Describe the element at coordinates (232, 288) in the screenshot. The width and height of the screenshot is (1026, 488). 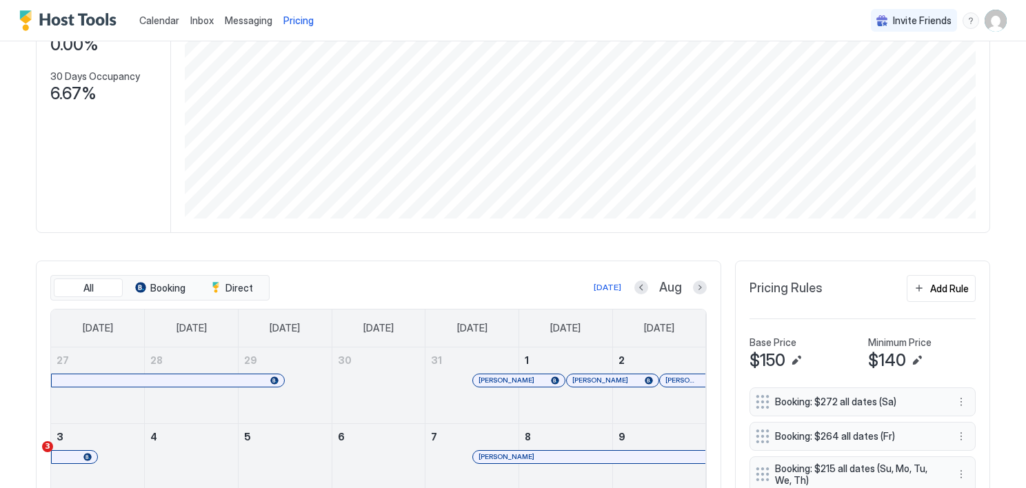
I see `button: Direct` at that location.